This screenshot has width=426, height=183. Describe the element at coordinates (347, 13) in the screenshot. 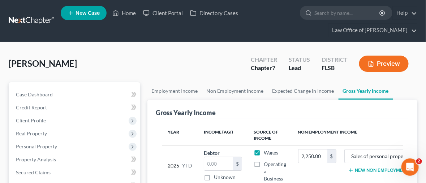

I see `input: Search by name...` at that location.